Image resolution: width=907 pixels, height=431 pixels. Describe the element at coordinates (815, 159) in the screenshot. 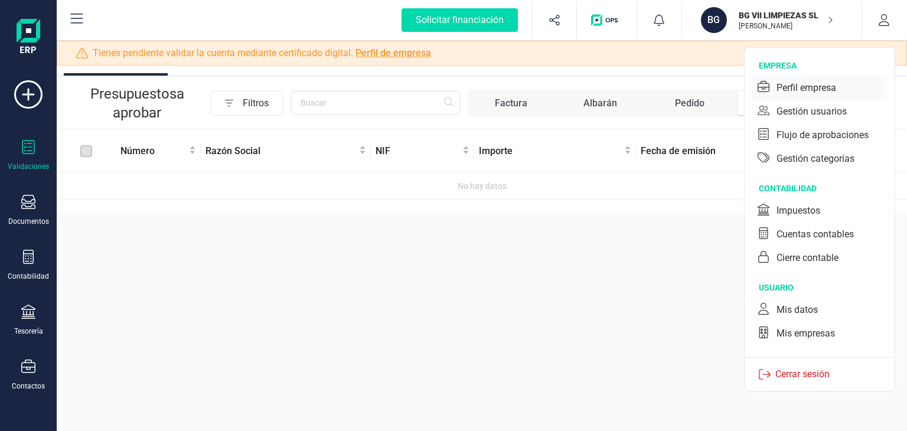

I see `div: Gestión categorías` at that location.